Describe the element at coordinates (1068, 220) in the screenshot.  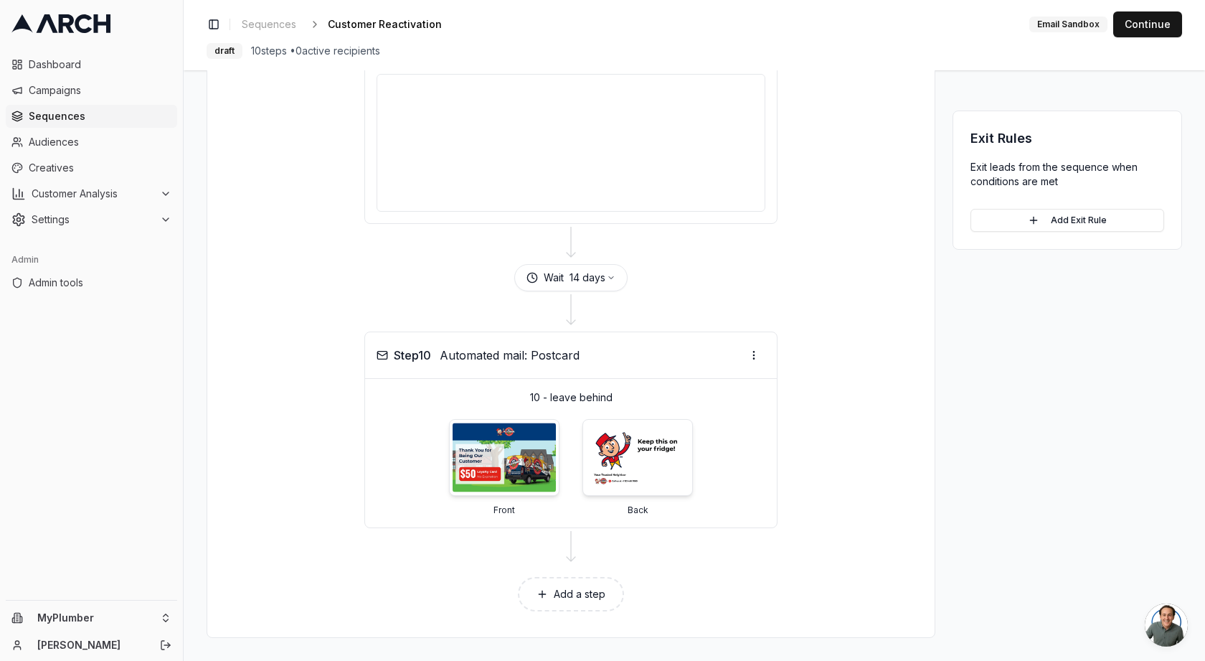
I see `button: Add Exit Rule` at that location.